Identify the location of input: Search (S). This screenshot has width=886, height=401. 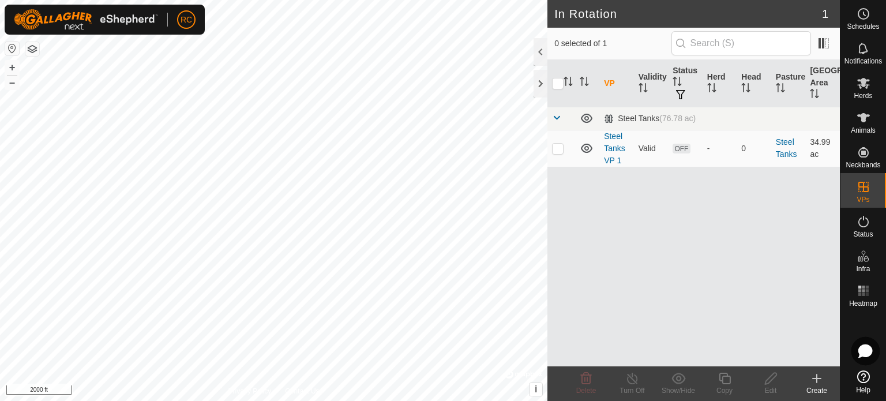
(742, 43).